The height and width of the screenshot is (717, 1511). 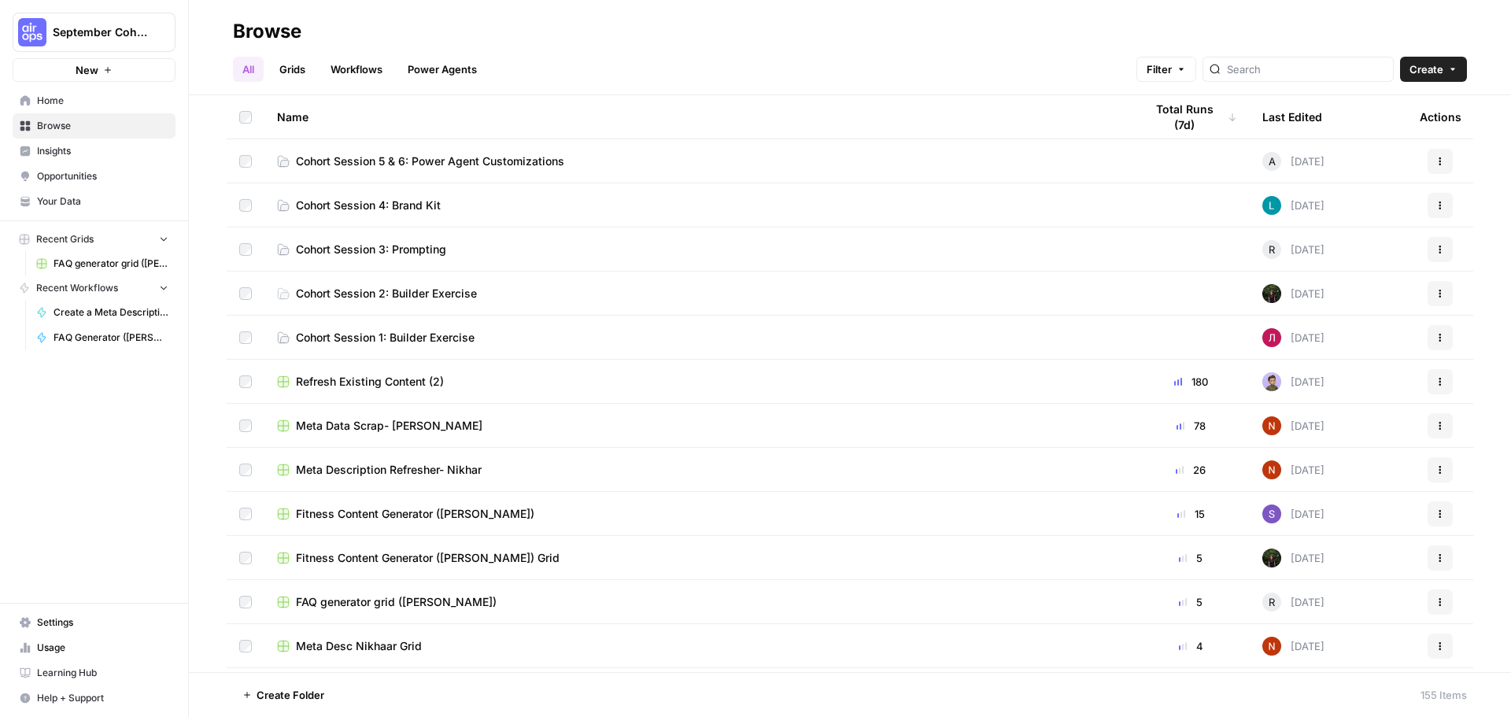 What do you see at coordinates (698, 116) in the screenshot?
I see `div: Name` at bounding box center [698, 116].